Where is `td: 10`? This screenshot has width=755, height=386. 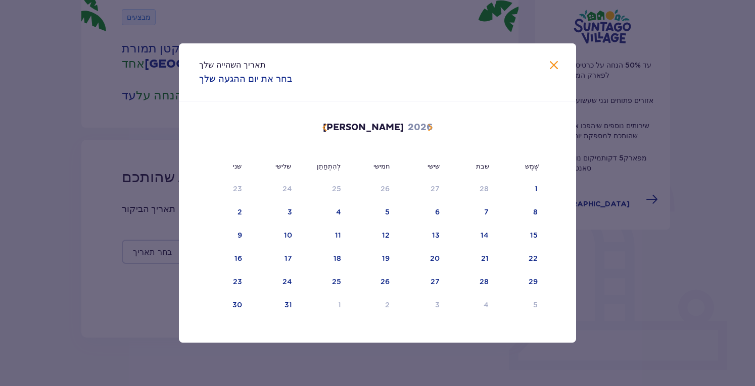
td: 10 is located at coordinates (274, 236).